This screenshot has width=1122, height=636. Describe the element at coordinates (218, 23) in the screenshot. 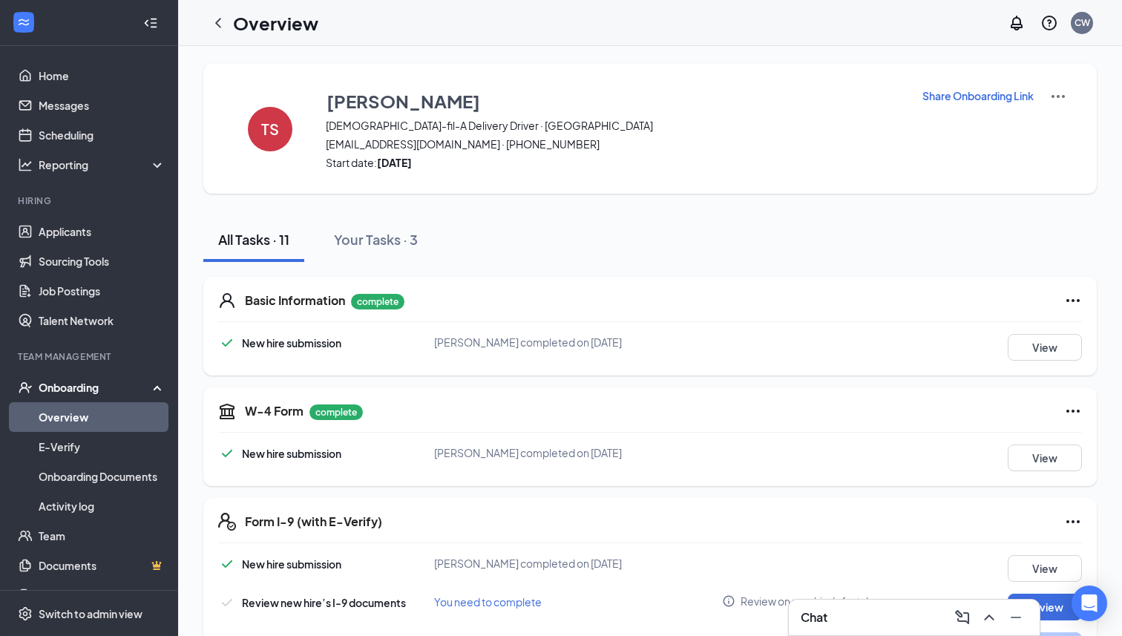

I see `a: ChevronLeft` at that location.